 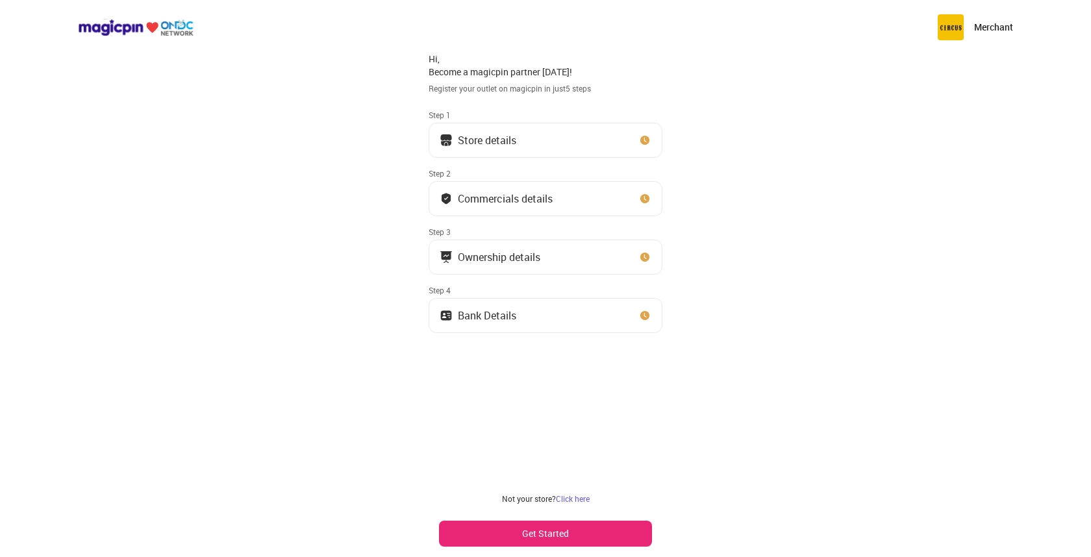 I want to click on div: Ownership details, so click(x=499, y=257).